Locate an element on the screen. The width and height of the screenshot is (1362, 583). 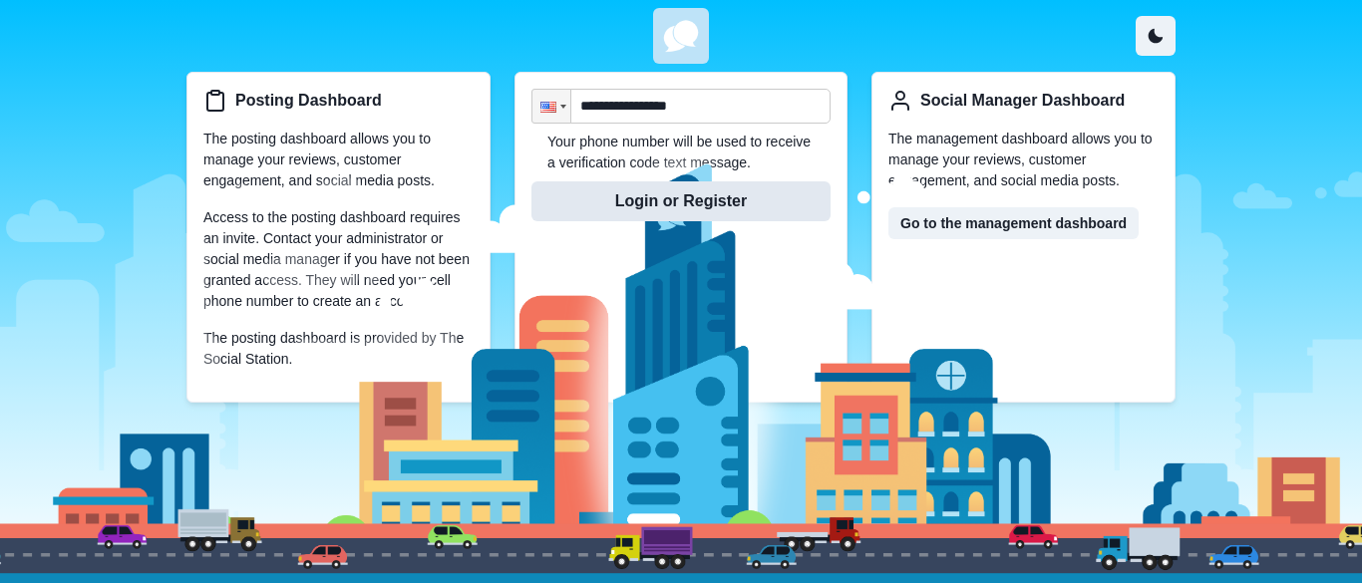
div: United States: + 1 is located at coordinates (551, 106).